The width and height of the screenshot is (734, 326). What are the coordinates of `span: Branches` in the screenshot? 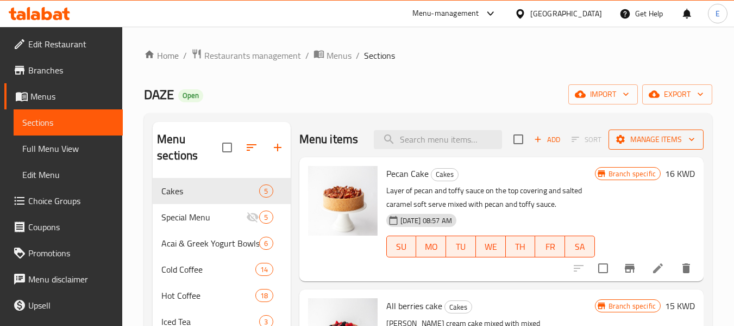 It's located at (71, 70).